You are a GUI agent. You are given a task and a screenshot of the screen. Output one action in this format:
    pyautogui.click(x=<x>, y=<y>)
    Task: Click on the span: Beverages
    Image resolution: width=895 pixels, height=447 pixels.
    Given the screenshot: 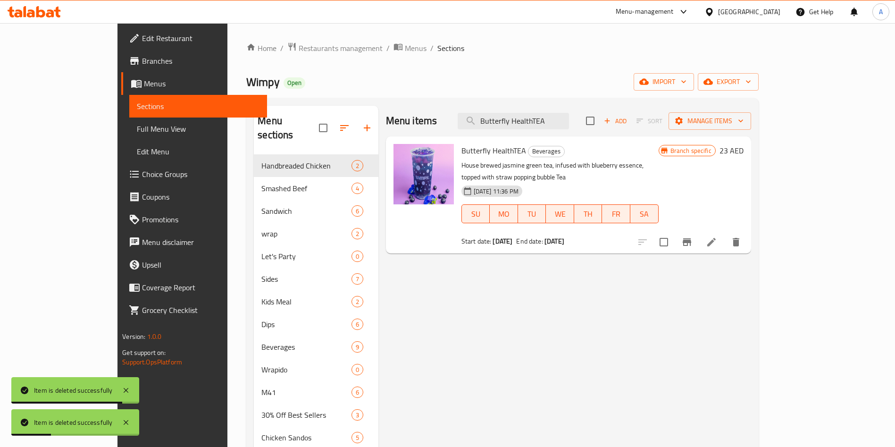 What is the action you would take?
    pyautogui.click(x=306, y=347)
    